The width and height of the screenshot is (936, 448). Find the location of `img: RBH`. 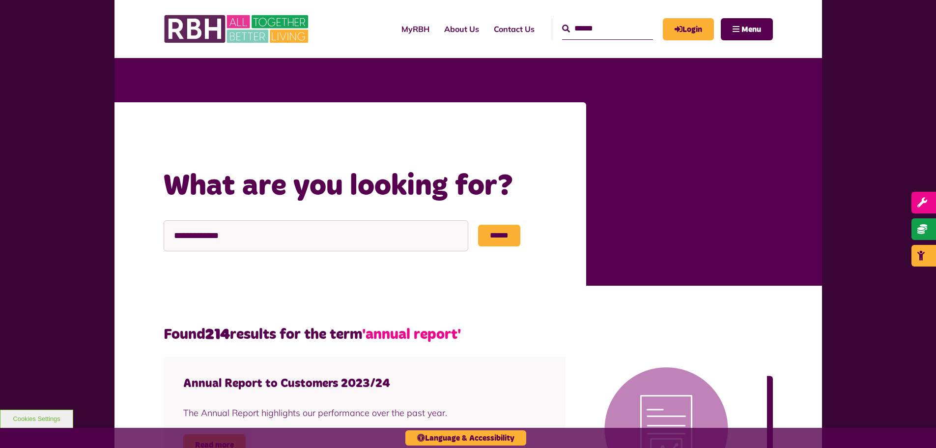

img: RBH is located at coordinates (237, 29).